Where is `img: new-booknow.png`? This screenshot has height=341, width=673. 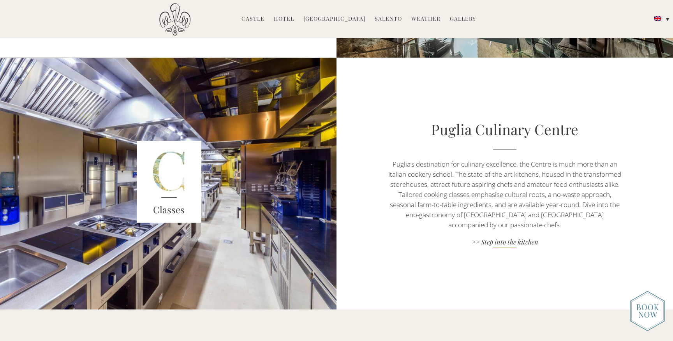 img: new-booknow.png is located at coordinates (647, 311).